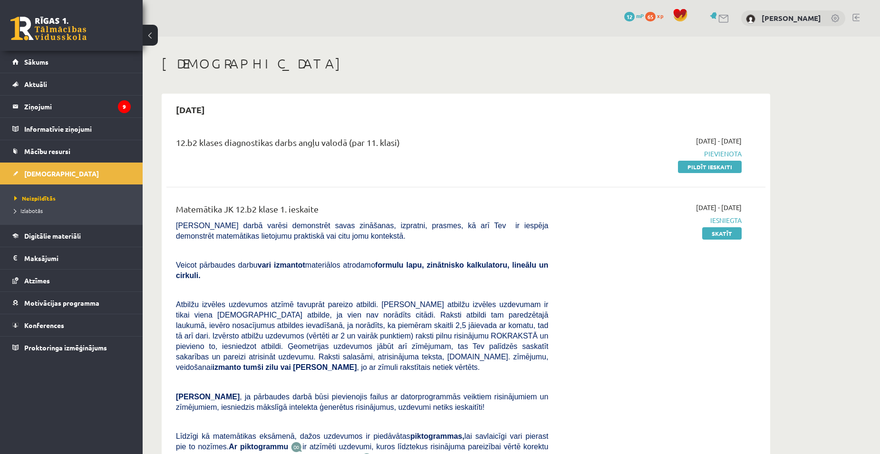 This screenshot has height=454, width=880. What do you see at coordinates (66, 347) in the screenshot?
I see `span: Proktoringa izmēģinājums` at bounding box center [66, 347].